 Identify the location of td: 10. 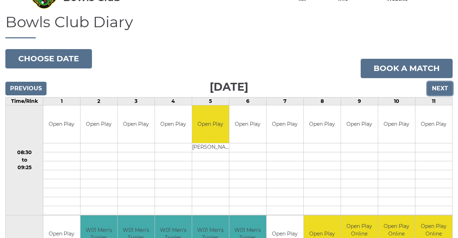
(397, 101).